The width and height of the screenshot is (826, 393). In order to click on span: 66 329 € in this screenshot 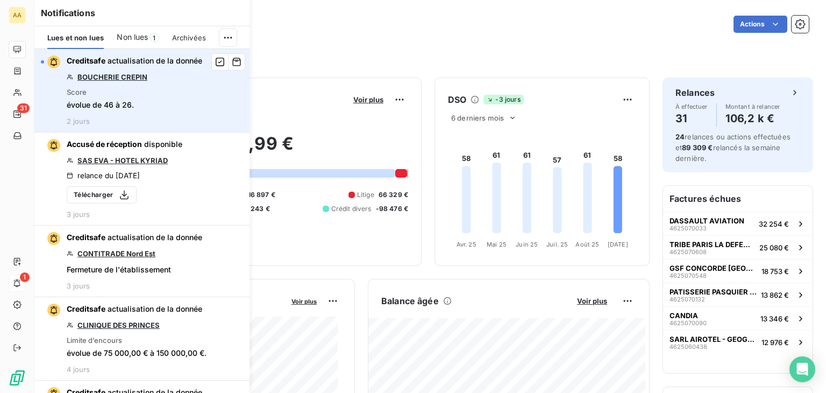, I will do `click(393, 195)`.